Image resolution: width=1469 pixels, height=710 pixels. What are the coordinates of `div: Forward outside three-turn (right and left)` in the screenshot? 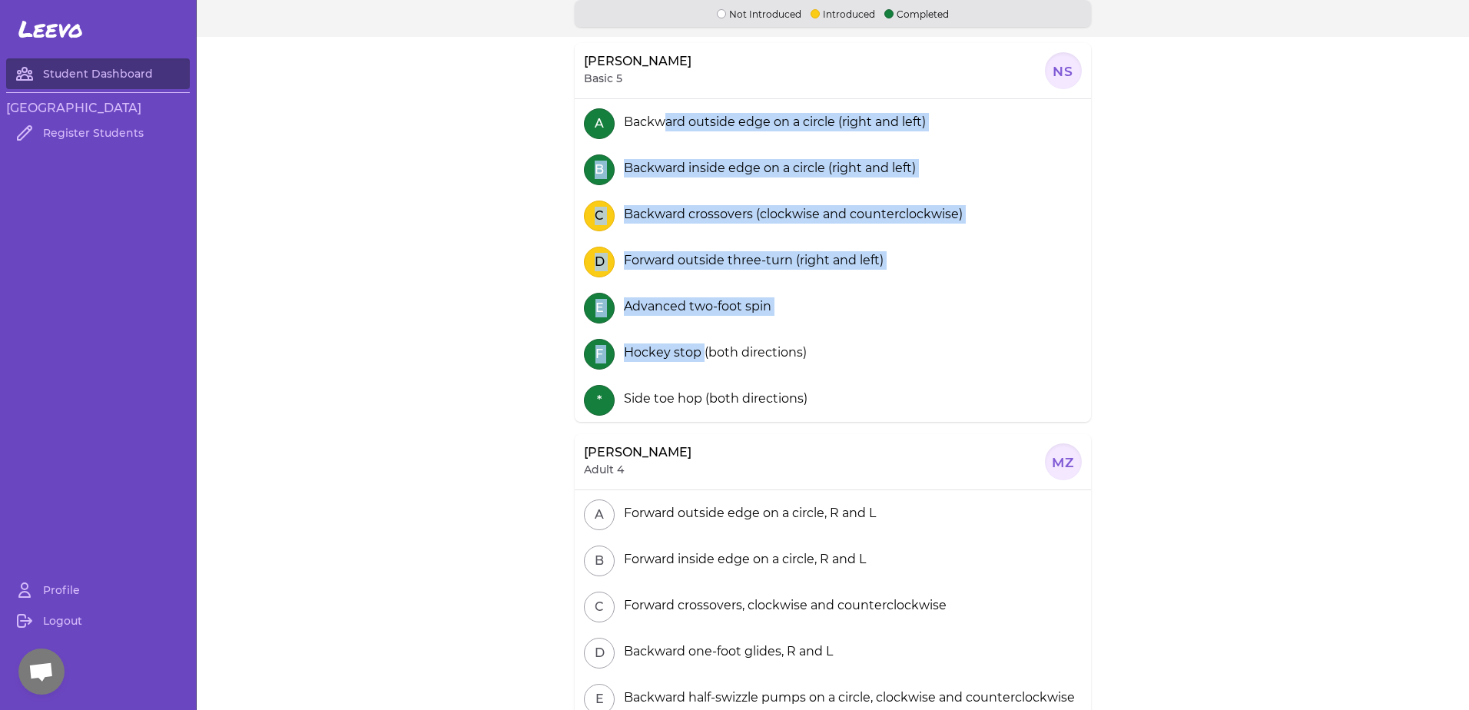 It's located at (751, 261).